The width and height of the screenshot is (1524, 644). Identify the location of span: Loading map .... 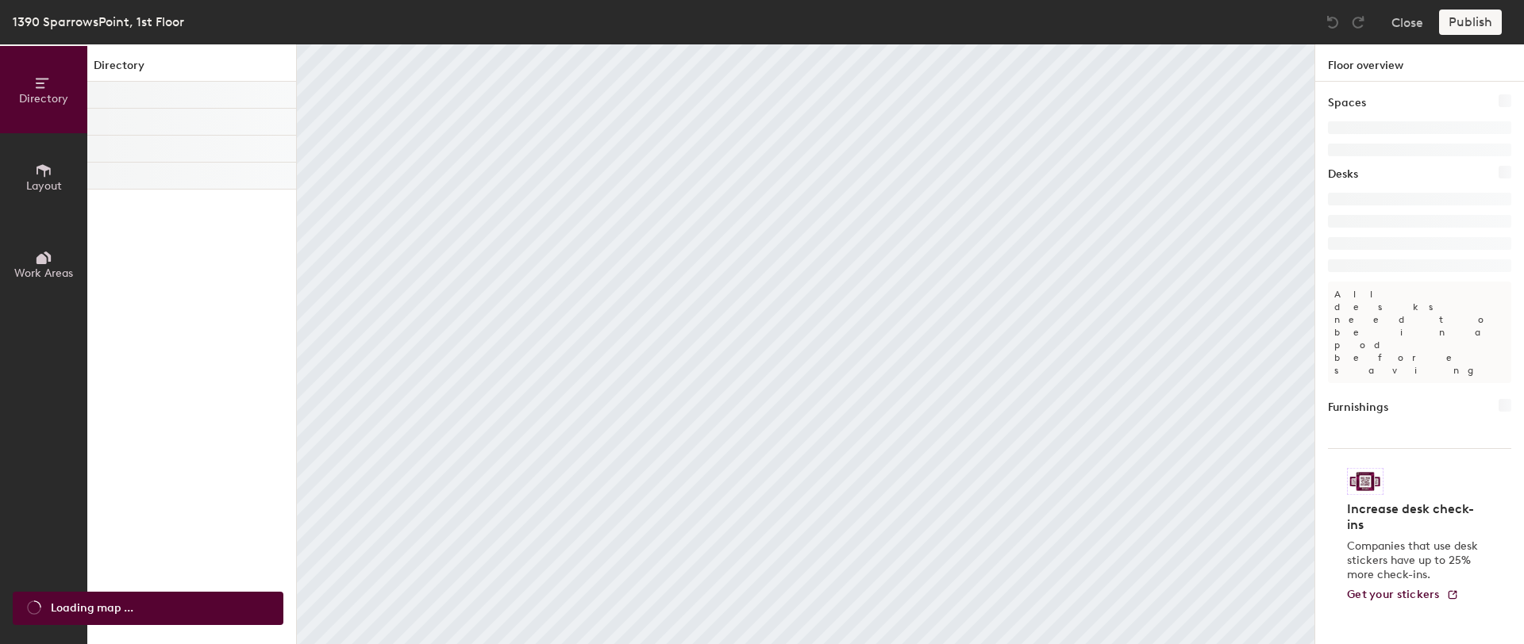
(92, 609).